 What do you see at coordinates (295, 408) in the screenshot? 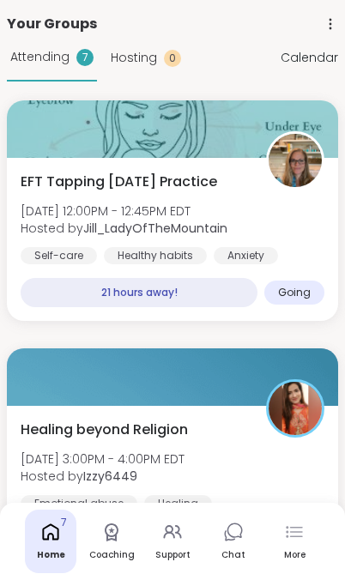
I see `img: Izzy6449` at bounding box center [295, 408].